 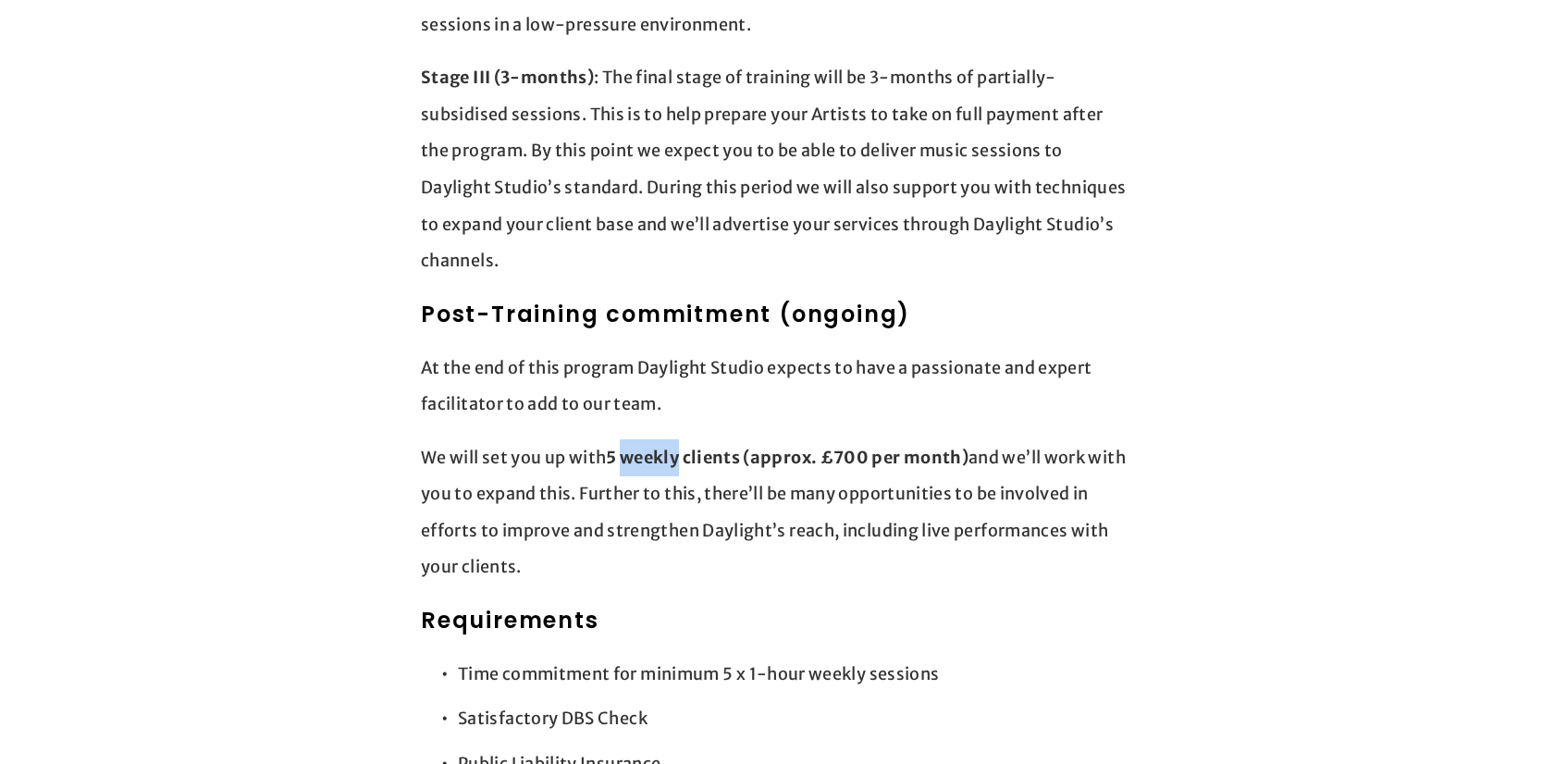 What do you see at coordinates (796, 674) in the screenshot?
I see `p: Time commitment for minimum 5 x 1-hour weekly sessions` at bounding box center [796, 674].